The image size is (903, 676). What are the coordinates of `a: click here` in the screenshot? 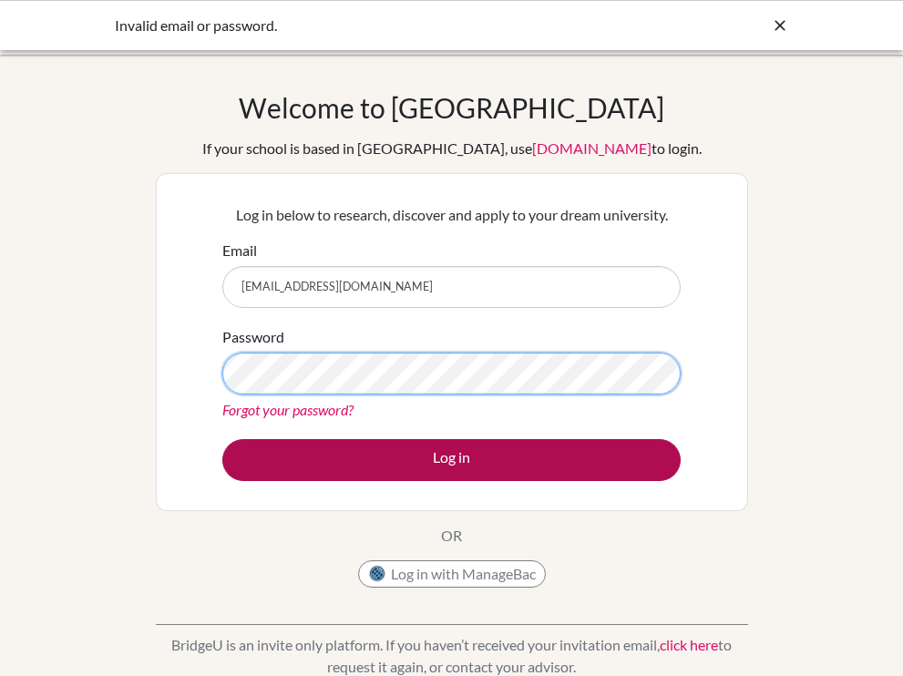 It's located at (689, 644).